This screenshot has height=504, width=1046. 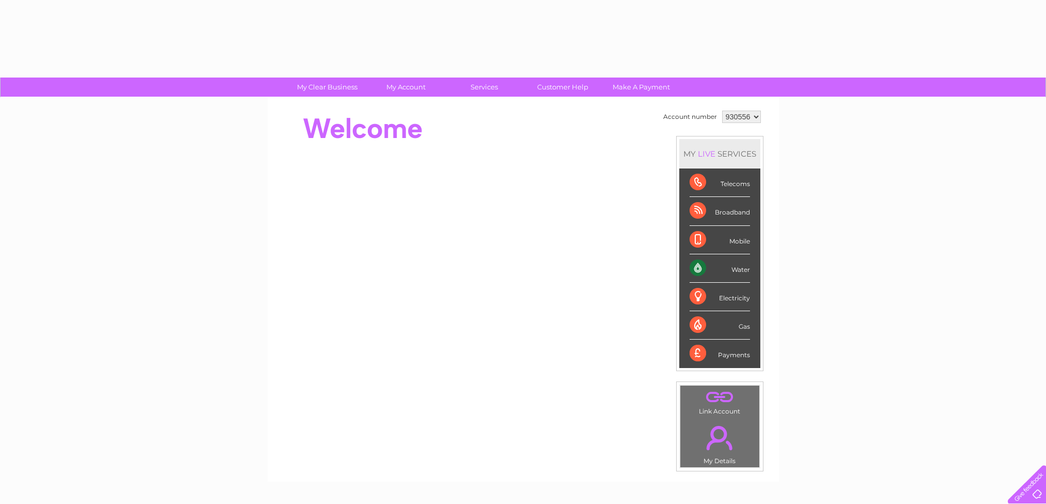 I want to click on div: Telecoms, so click(x=719, y=182).